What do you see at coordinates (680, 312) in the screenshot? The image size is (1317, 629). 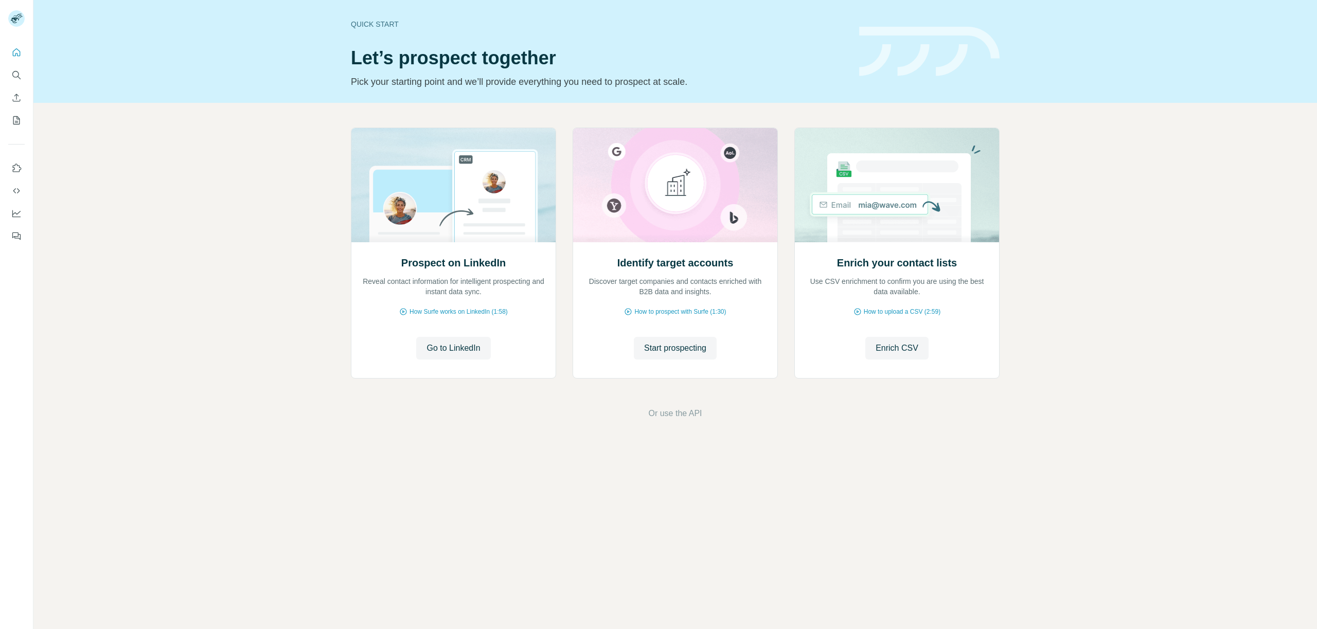 I see `span: How to prospect with Surfe (1:30)` at bounding box center [680, 312].